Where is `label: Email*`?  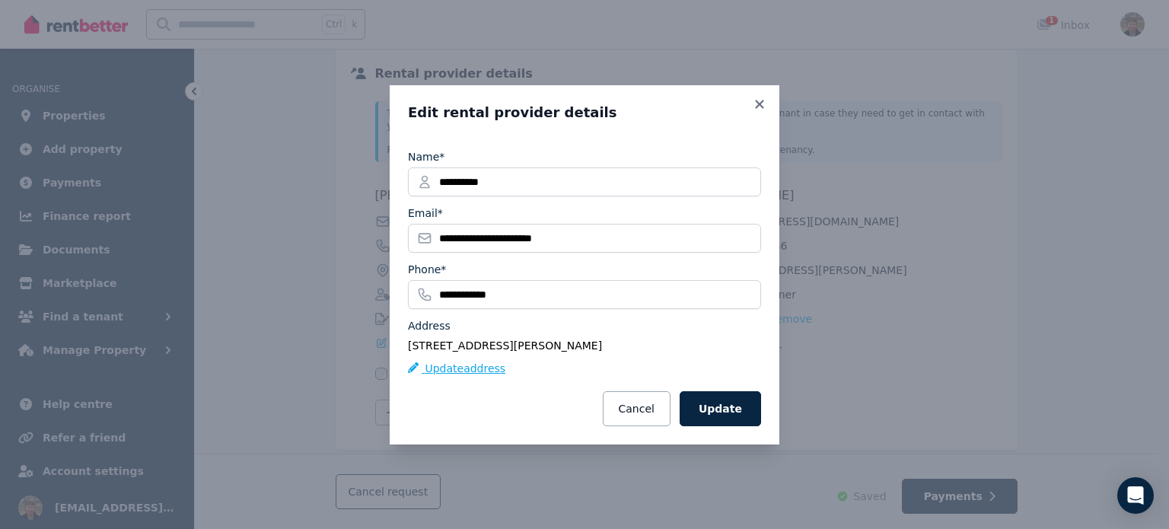
label: Email* is located at coordinates (425, 213).